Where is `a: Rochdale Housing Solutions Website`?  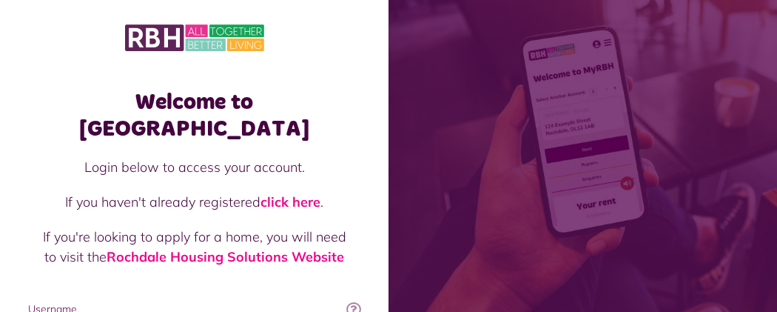
a: Rochdale Housing Solutions Website is located at coordinates (225, 256).